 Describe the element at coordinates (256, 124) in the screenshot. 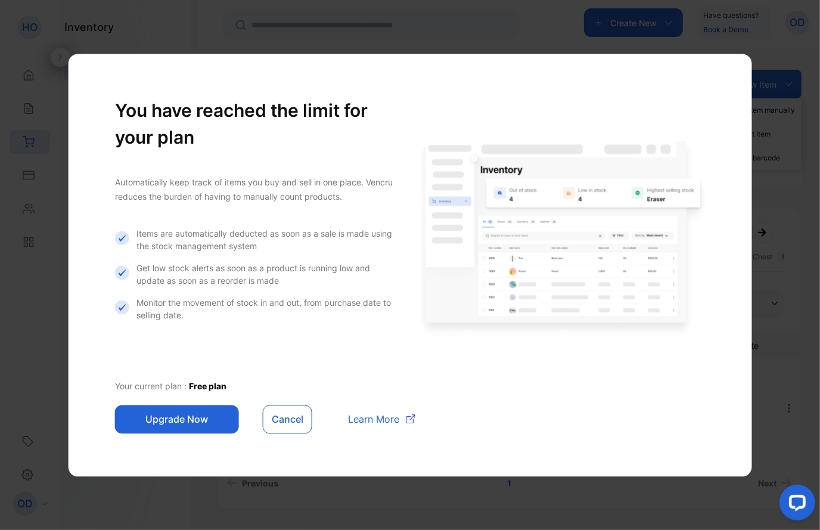

I see `h1: You have reached the limit for your plan` at that location.